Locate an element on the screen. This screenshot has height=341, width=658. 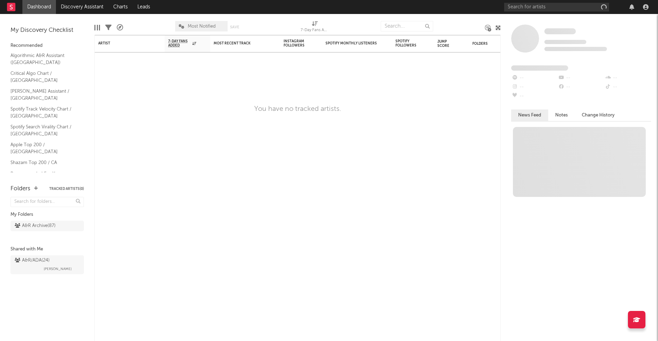
div: Shared with Me is located at coordinates (47, 249).